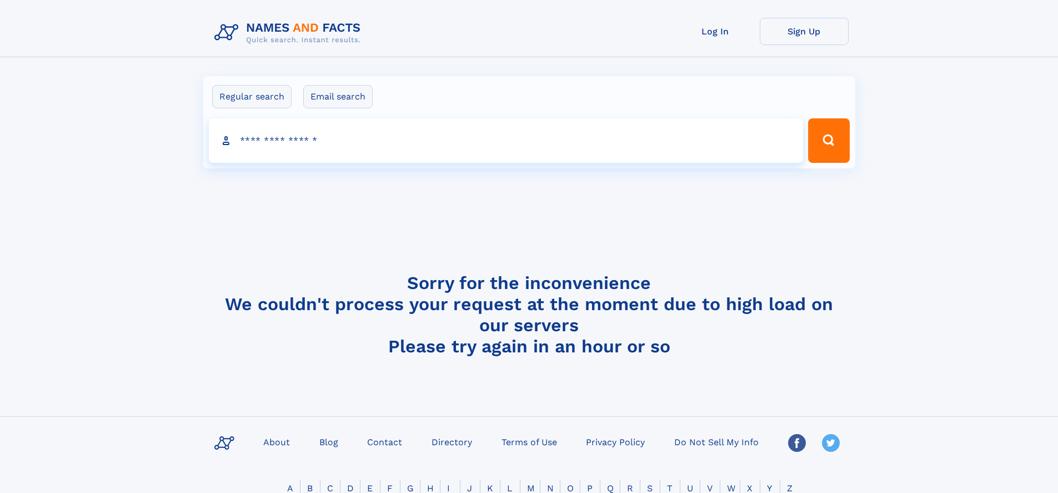  Describe the element at coordinates (452, 441) in the screenshot. I see `a: Directory` at that location.